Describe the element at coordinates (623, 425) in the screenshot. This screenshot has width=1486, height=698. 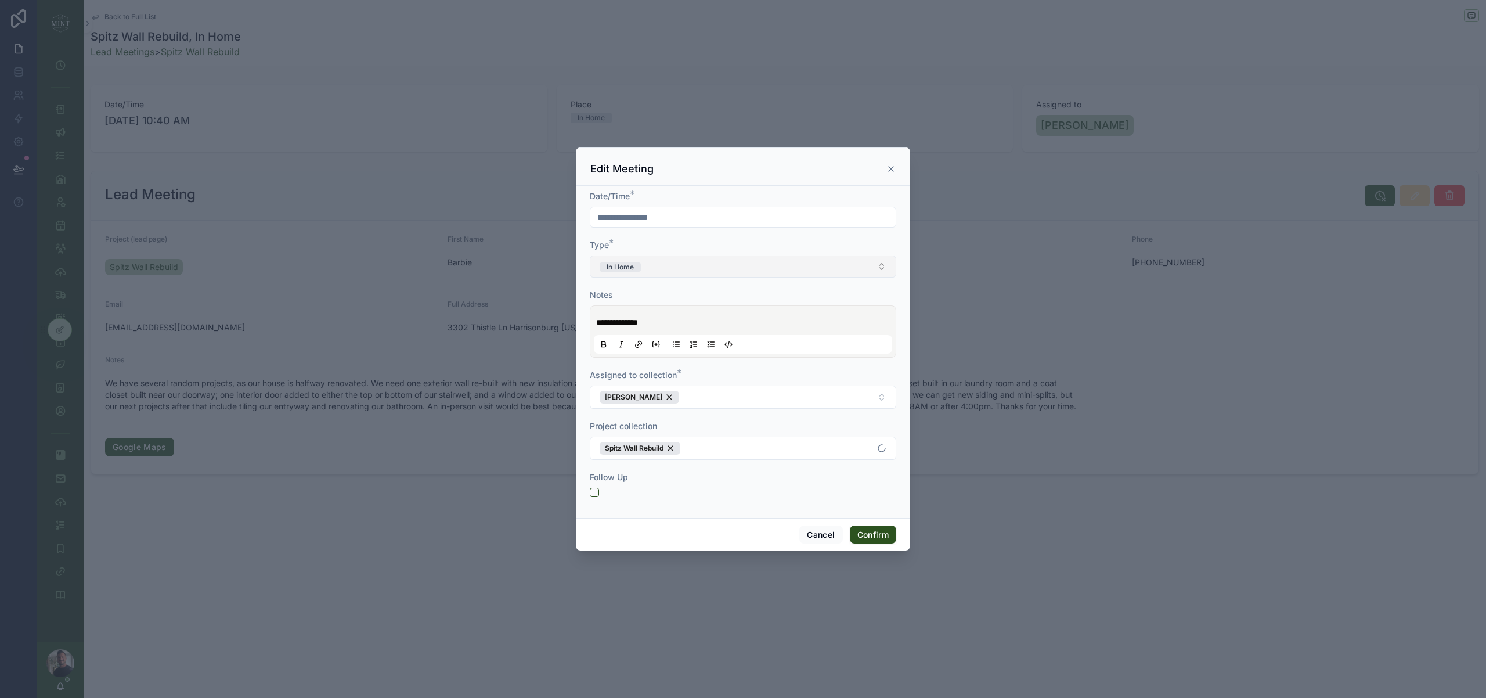
I see `span: Project collection` at that location.